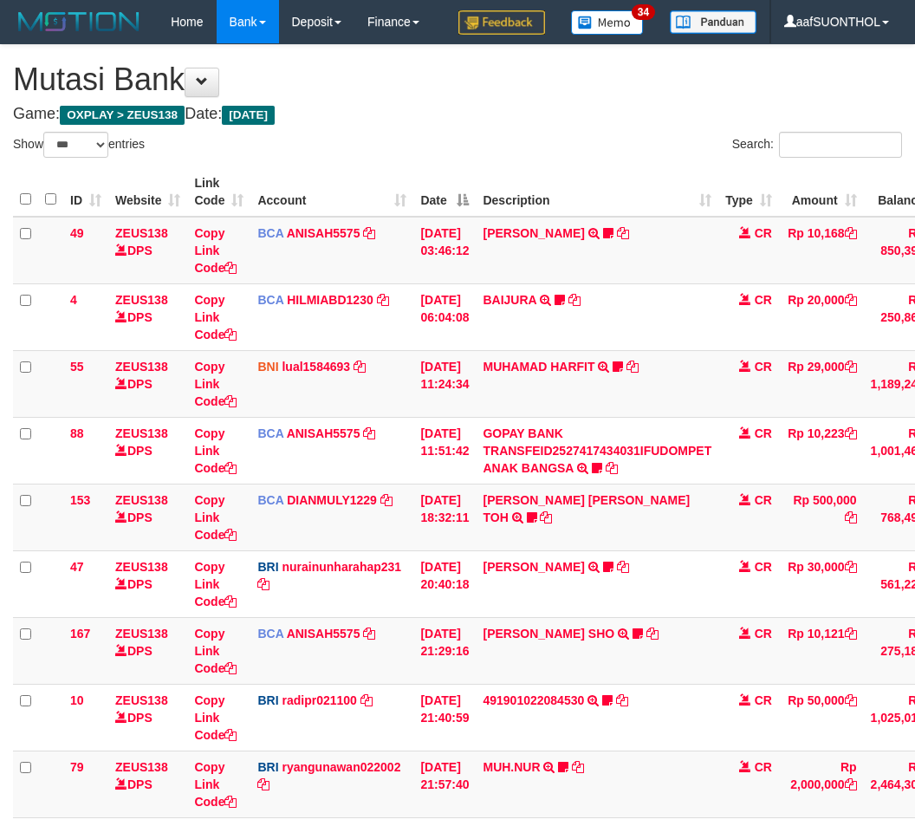 The image size is (915, 826). What do you see at coordinates (444, 191) in the screenshot?
I see `th: Date: activate to sort column descending` at bounding box center [444, 191].